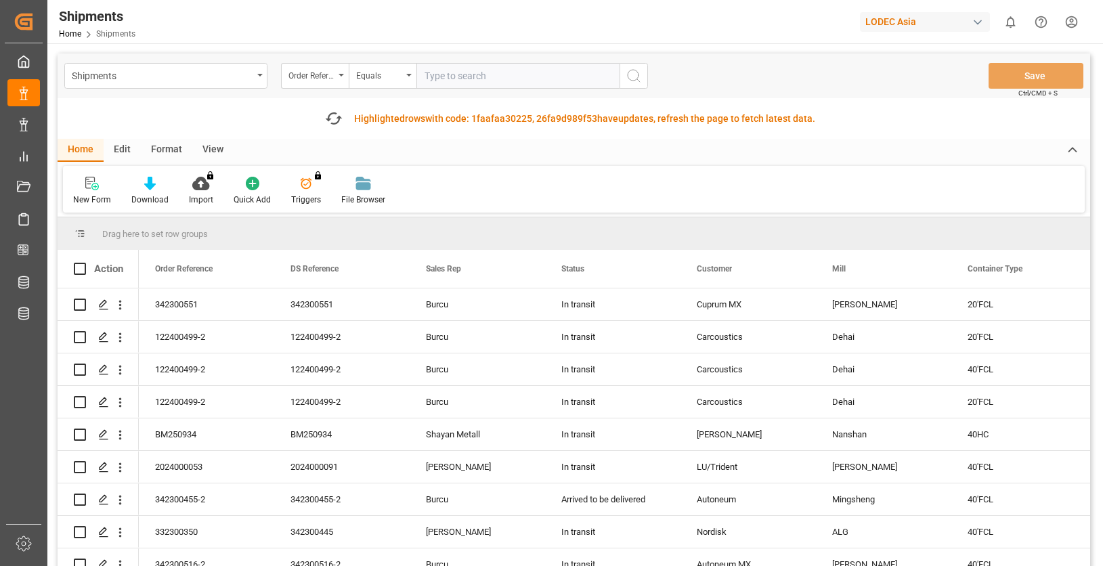  What do you see at coordinates (1010, 22) in the screenshot?
I see `button: show 0 new notifications` at bounding box center [1010, 22].